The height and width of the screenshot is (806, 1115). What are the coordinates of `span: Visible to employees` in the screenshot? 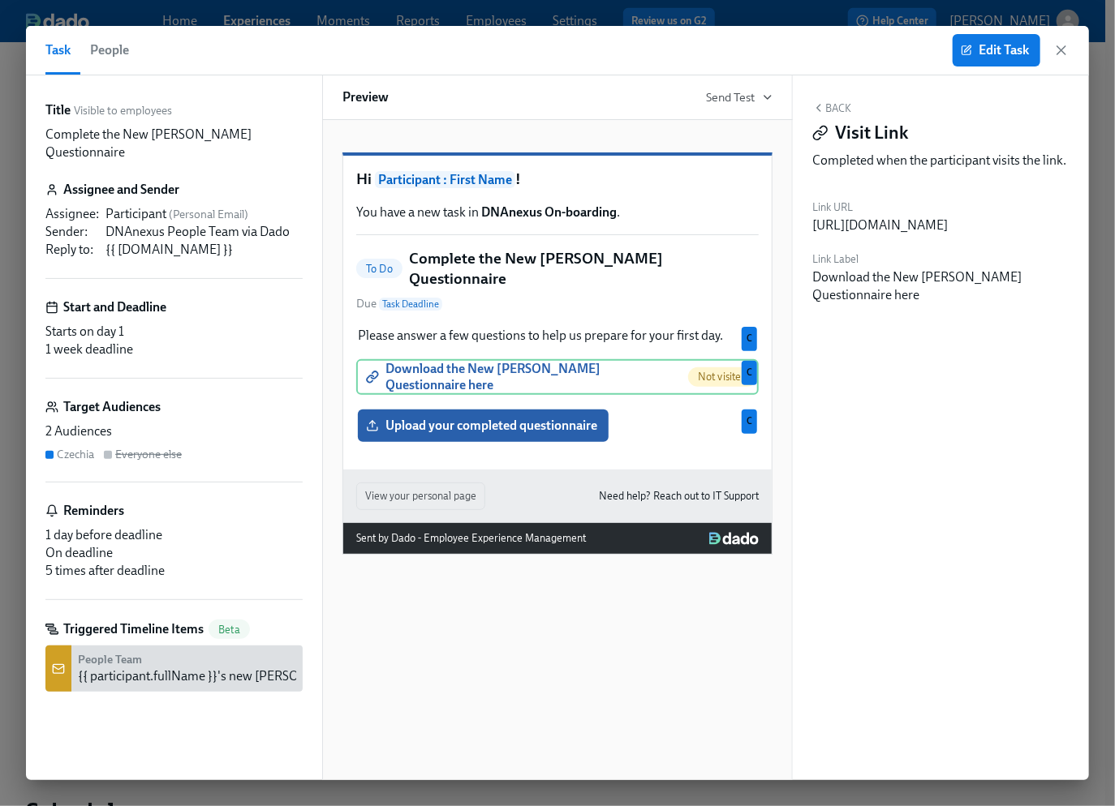 It's located at (123, 110).